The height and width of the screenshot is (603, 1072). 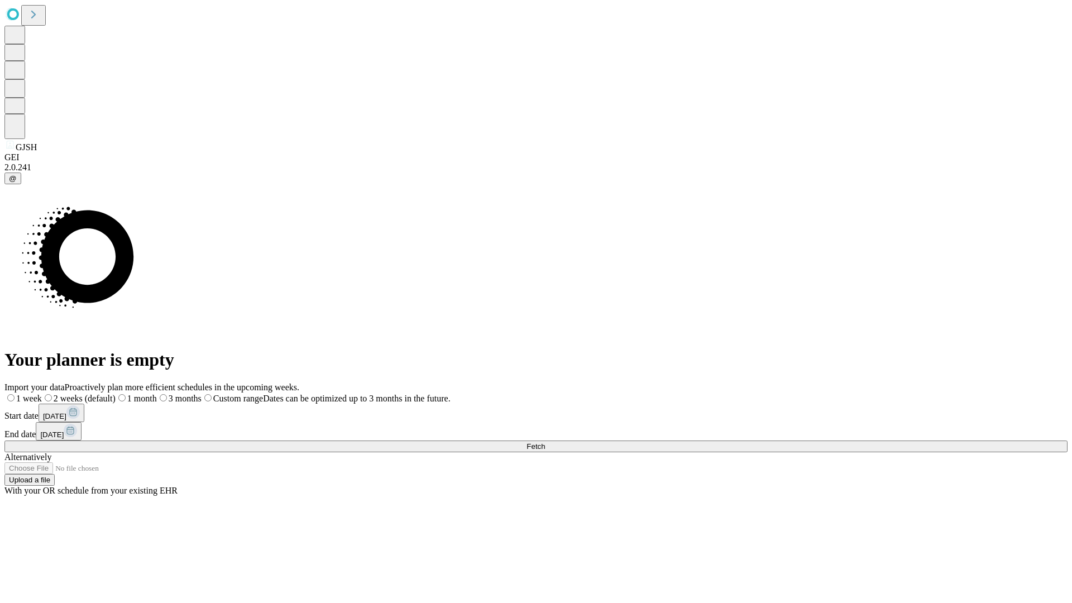 What do you see at coordinates (536, 446) in the screenshot?
I see `span: Fetch` at bounding box center [536, 446].